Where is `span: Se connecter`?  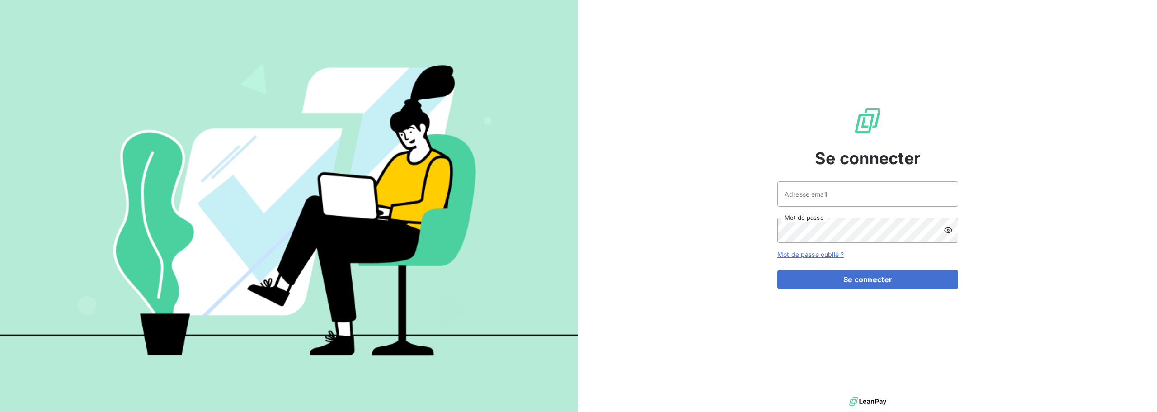 span: Se connecter is located at coordinates (868, 158).